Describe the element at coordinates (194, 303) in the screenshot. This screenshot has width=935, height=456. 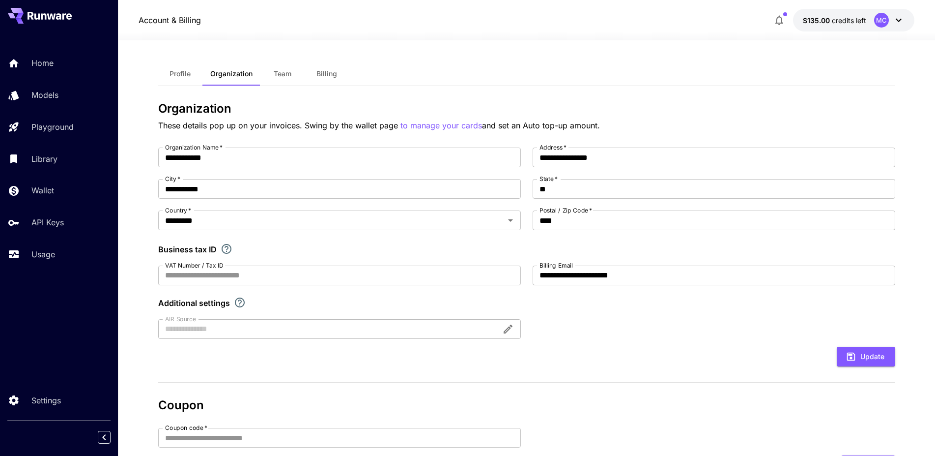
I see `p: Additional settings` at that location.